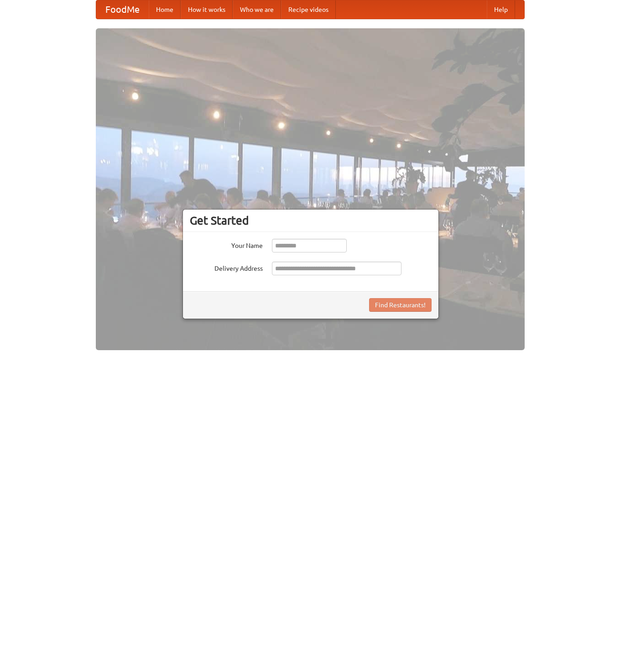 The width and height of the screenshot is (620, 646). I want to click on a: Recipe videos, so click(308, 10).